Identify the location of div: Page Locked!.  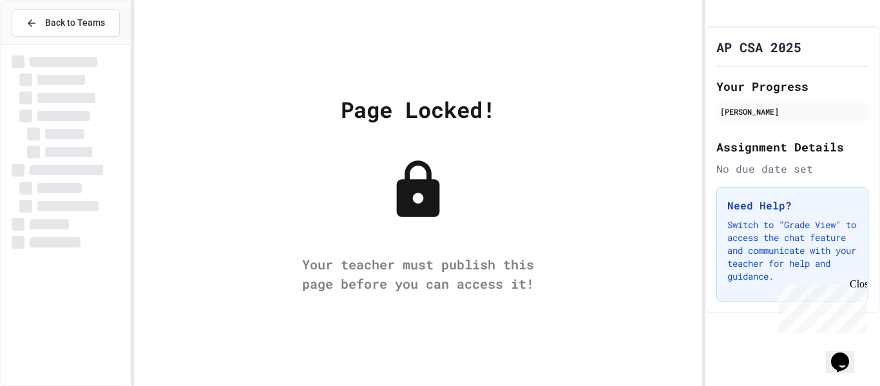
(418, 109).